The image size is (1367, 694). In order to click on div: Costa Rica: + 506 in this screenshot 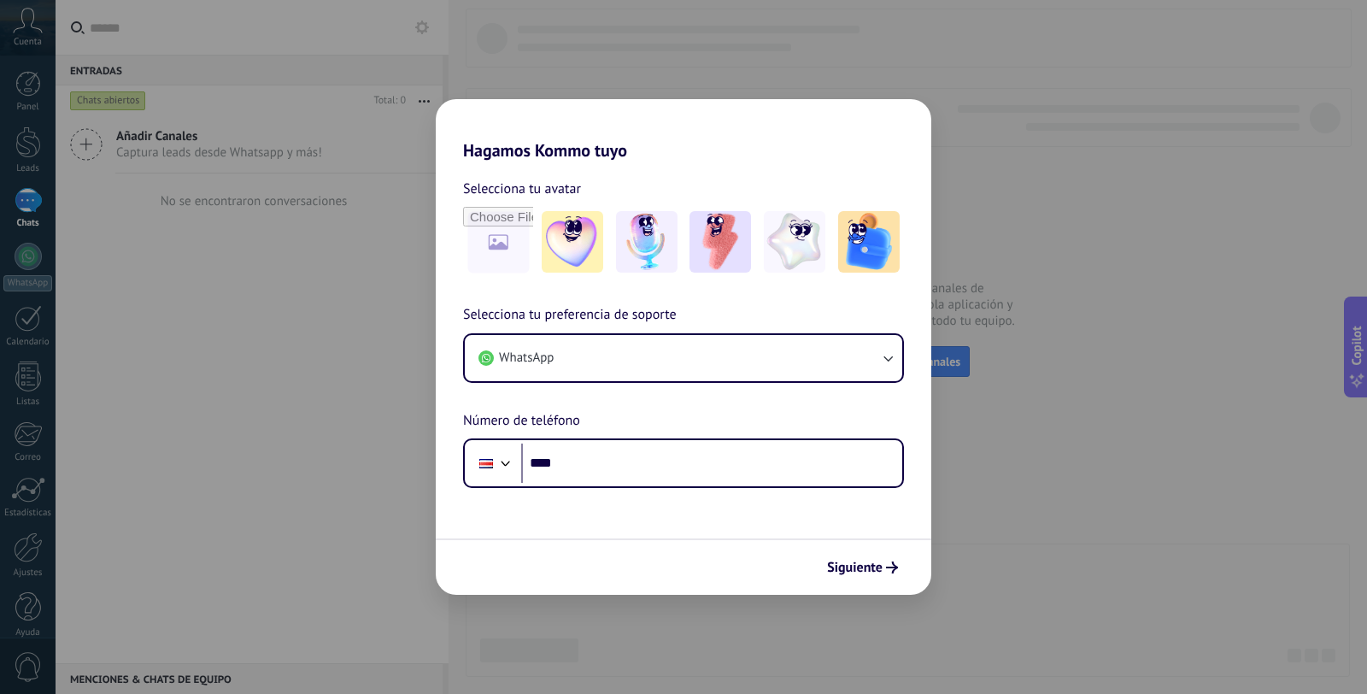, I will do `click(486, 463)`.